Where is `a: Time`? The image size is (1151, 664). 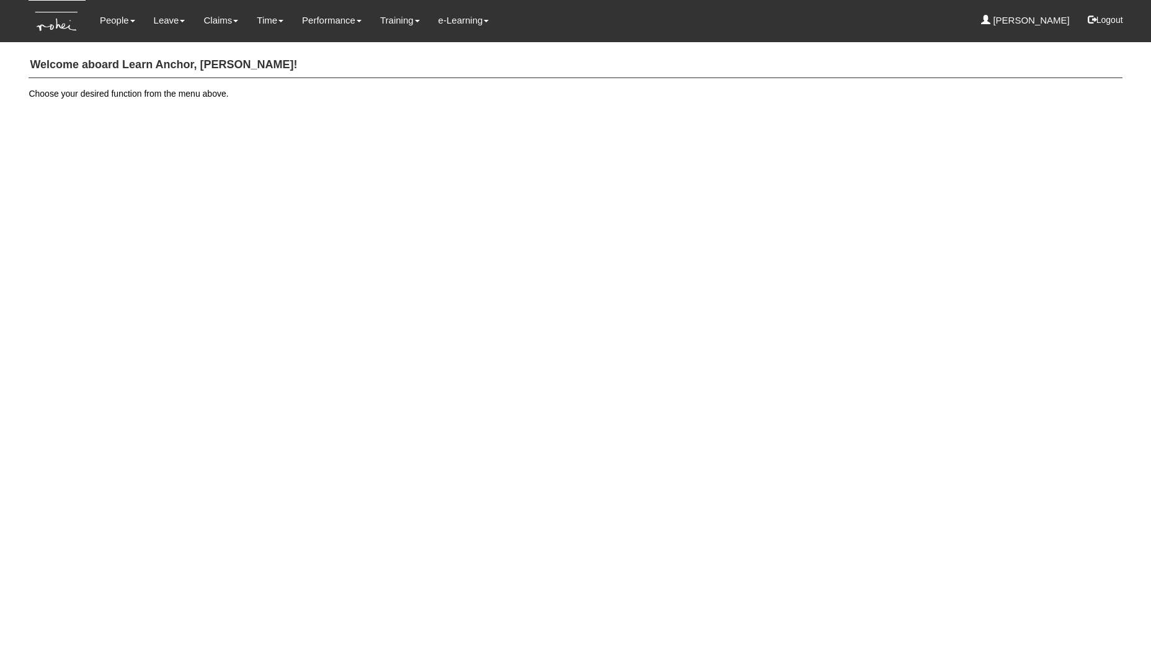
a: Time is located at coordinates (270, 20).